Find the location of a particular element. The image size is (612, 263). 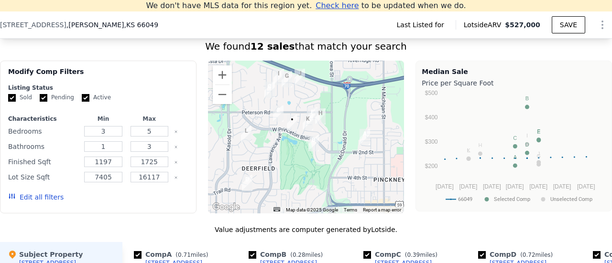

text: J is located at coordinates (539, 154).